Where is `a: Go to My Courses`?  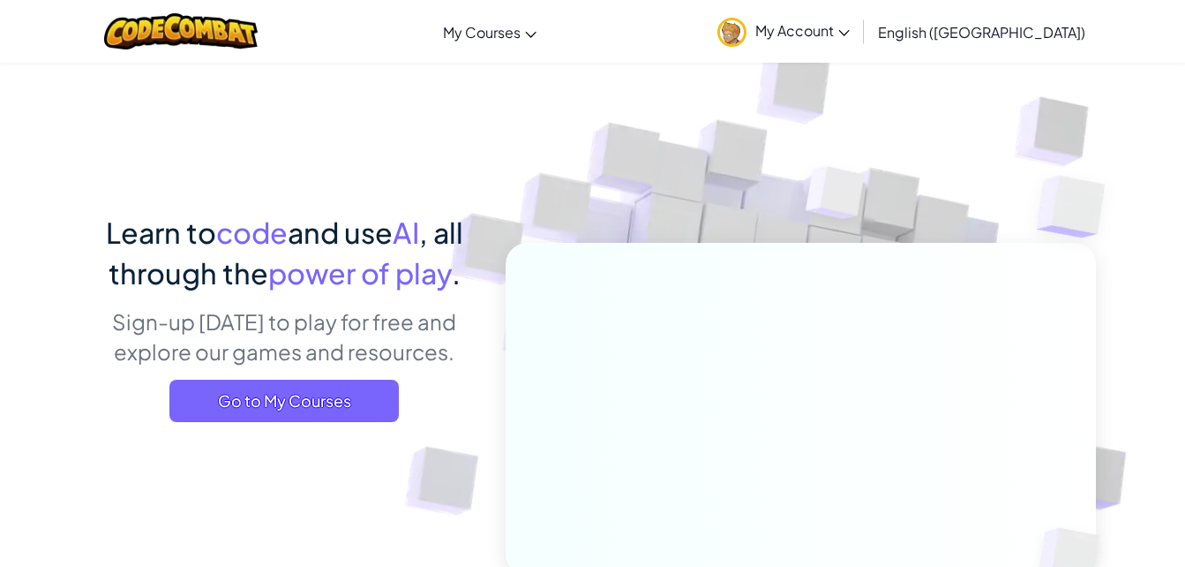 a: Go to My Courses is located at coordinates (284, 401).